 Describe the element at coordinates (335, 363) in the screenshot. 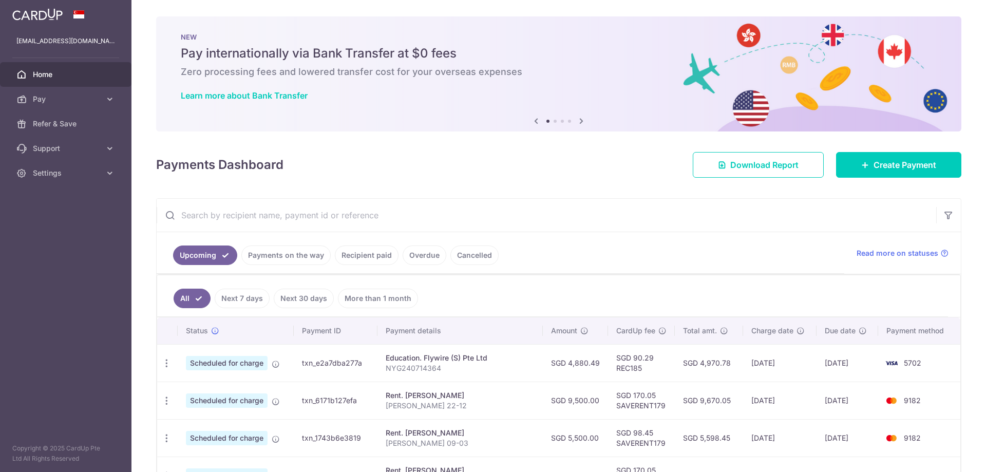

I see `td: txn_e2a7dba277a` at that location.